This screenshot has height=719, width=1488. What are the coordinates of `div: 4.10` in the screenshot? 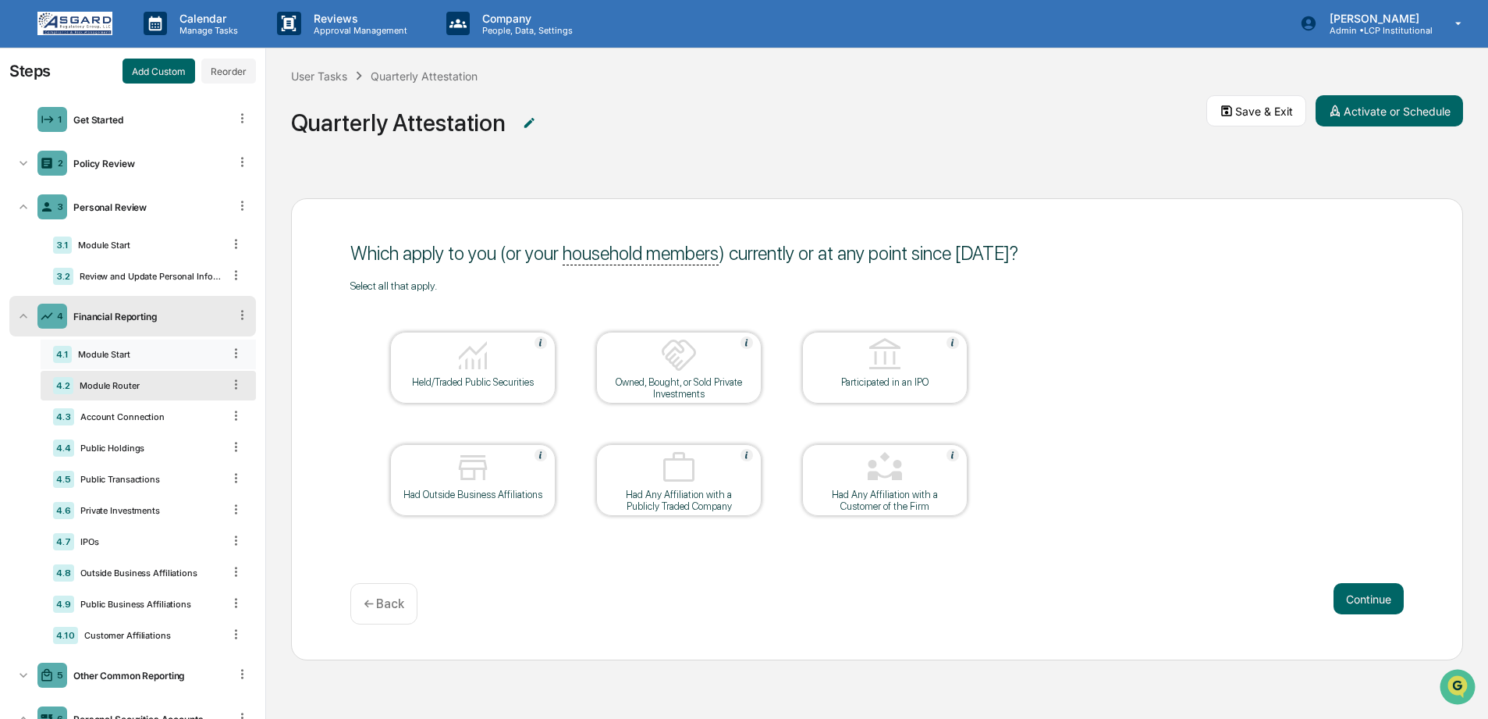 It's located at (66, 635).